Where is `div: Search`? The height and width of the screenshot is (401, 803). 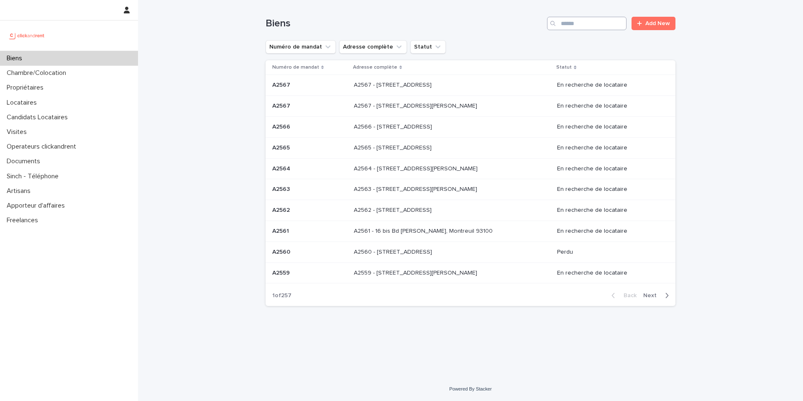 div: Search is located at coordinates (587, 23).